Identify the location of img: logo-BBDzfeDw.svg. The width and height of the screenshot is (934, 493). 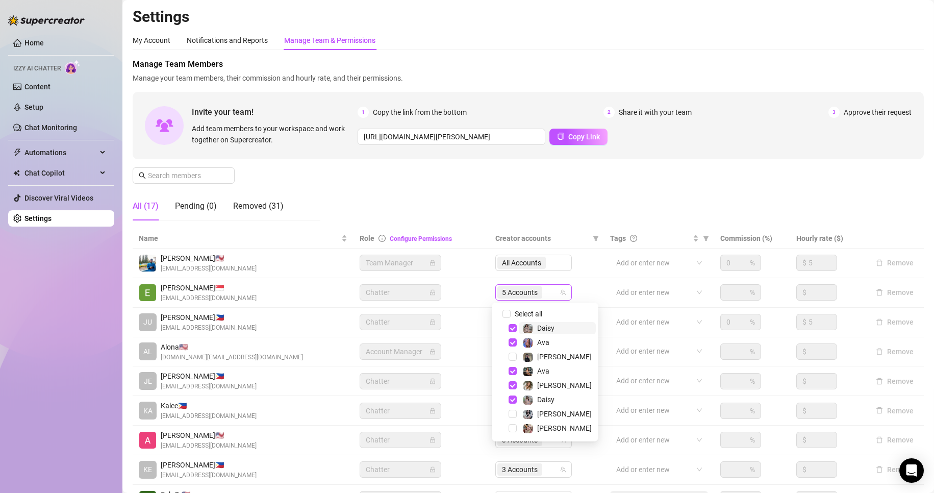
(46, 20).